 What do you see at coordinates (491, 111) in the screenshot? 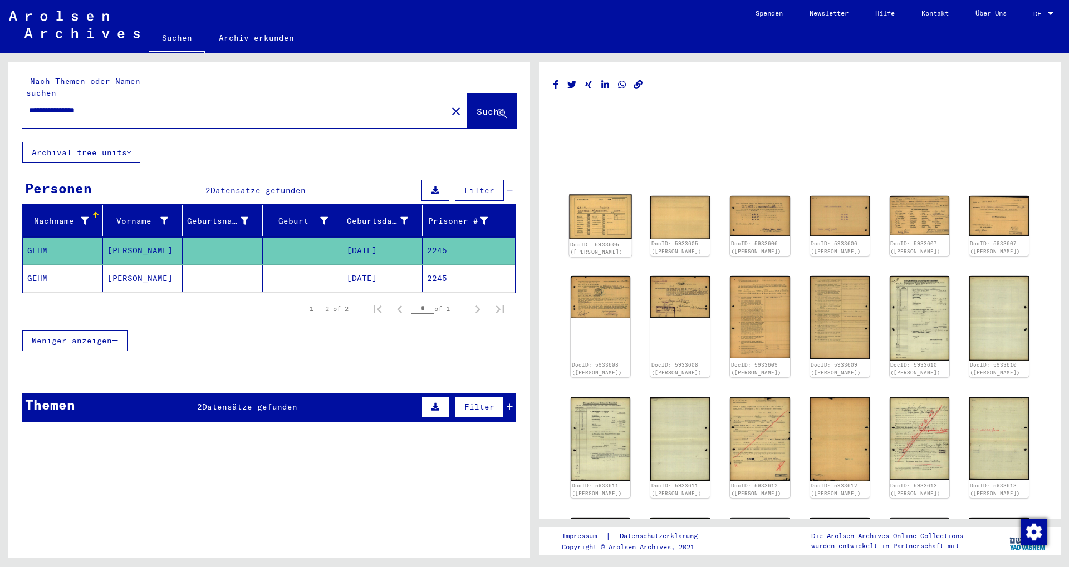
I see `button: Suche` at bounding box center [491, 111].